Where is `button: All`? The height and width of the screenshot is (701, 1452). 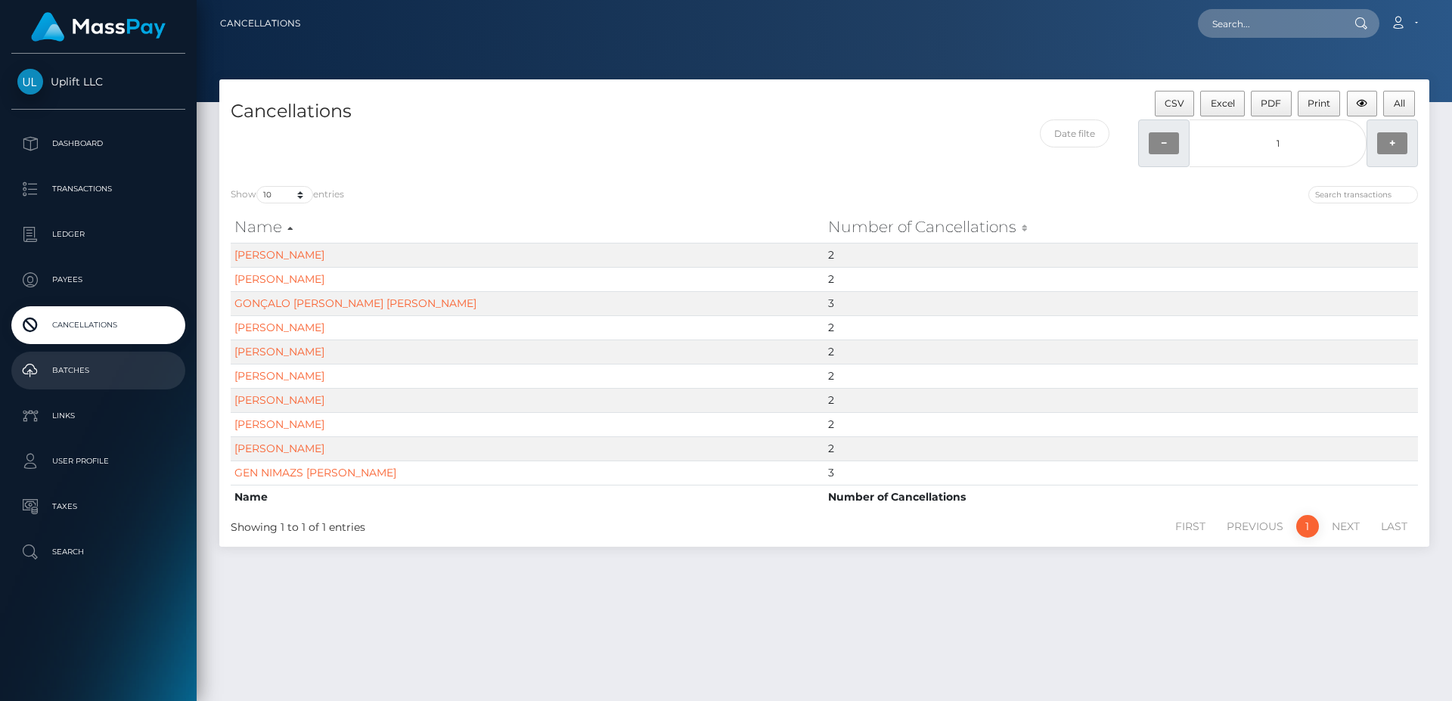
button: All is located at coordinates (1399, 104).